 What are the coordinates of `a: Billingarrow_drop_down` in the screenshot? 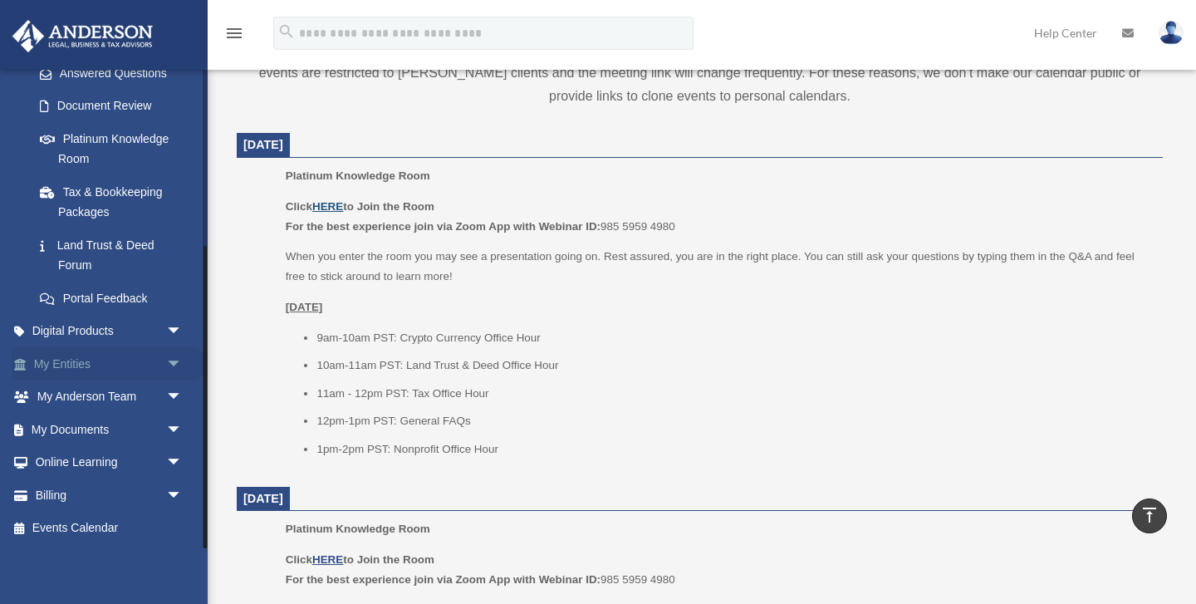 It's located at (110, 495).